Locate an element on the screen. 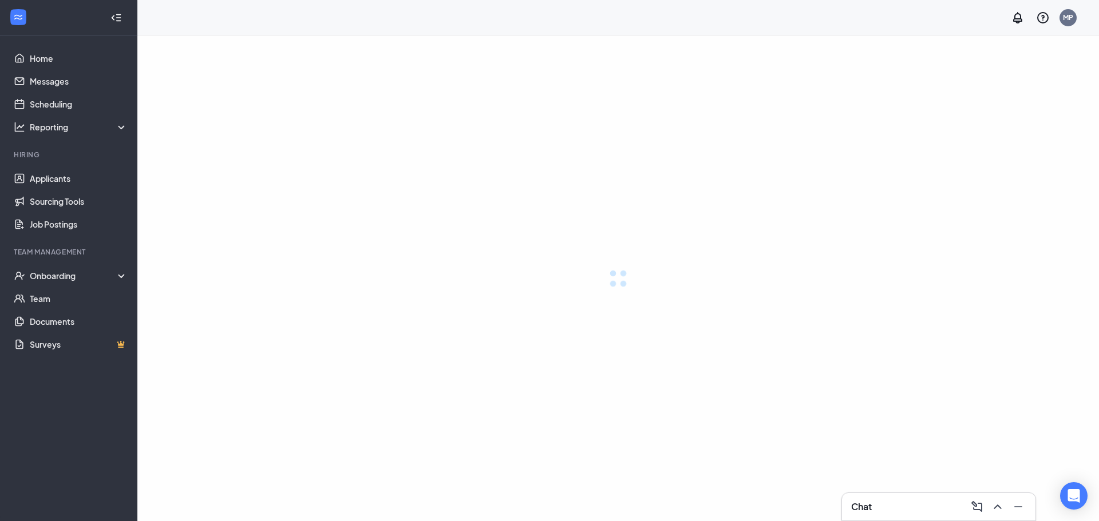 This screenshot has width=1099, height=521. a: Home is located at coordinates (78, 58).